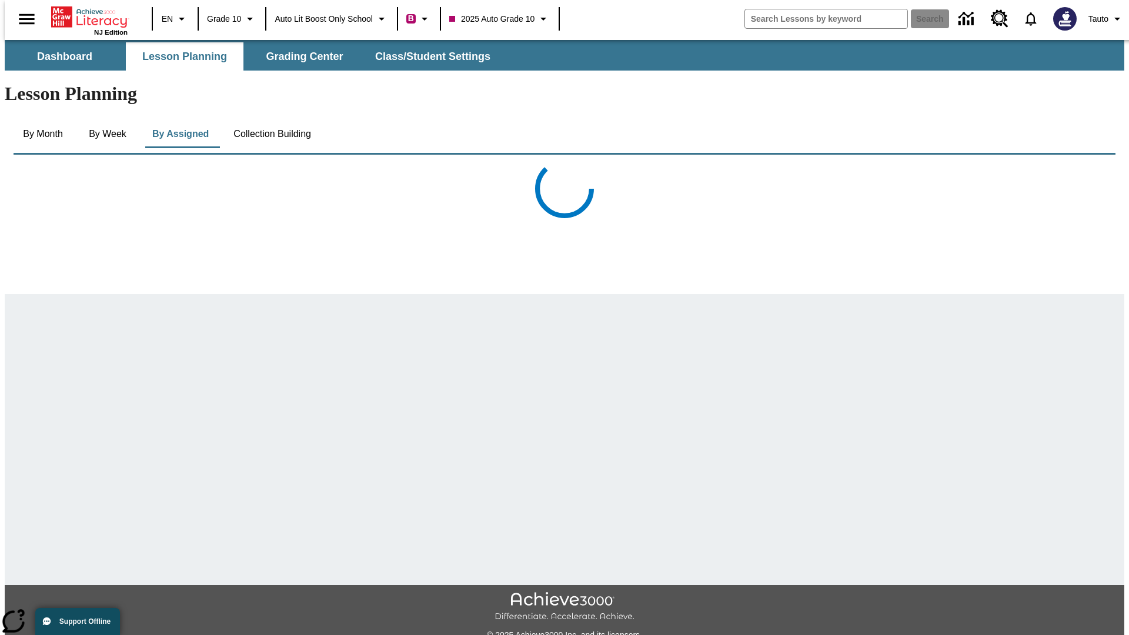  I want to click on span: Grade 10, so click(224, 19).